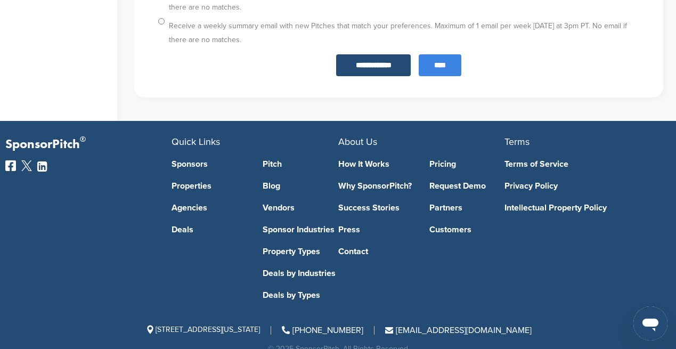 This screenshot has width=676, height=349. What do you see at coordinates (376, 230) in the screenshot?
I see `a: Press` at bounding box center [376, 230].